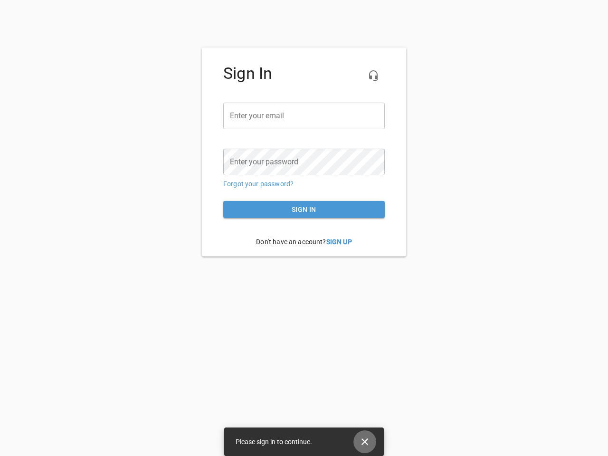  Describe the element at coordinates (304, 242) in the screenshot. I see `p: Don't have an account?` at that location.